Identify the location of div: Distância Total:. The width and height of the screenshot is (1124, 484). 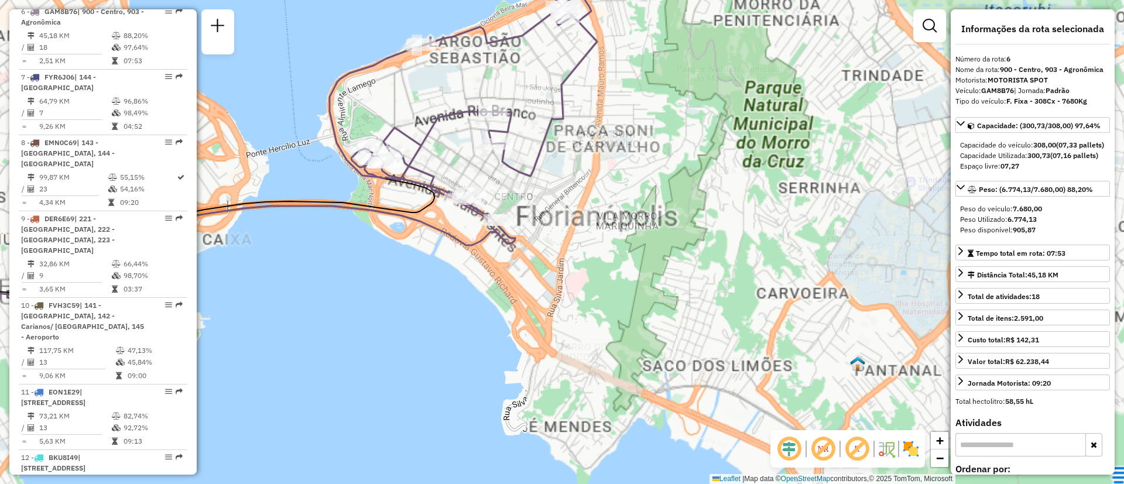
(1013, 275).